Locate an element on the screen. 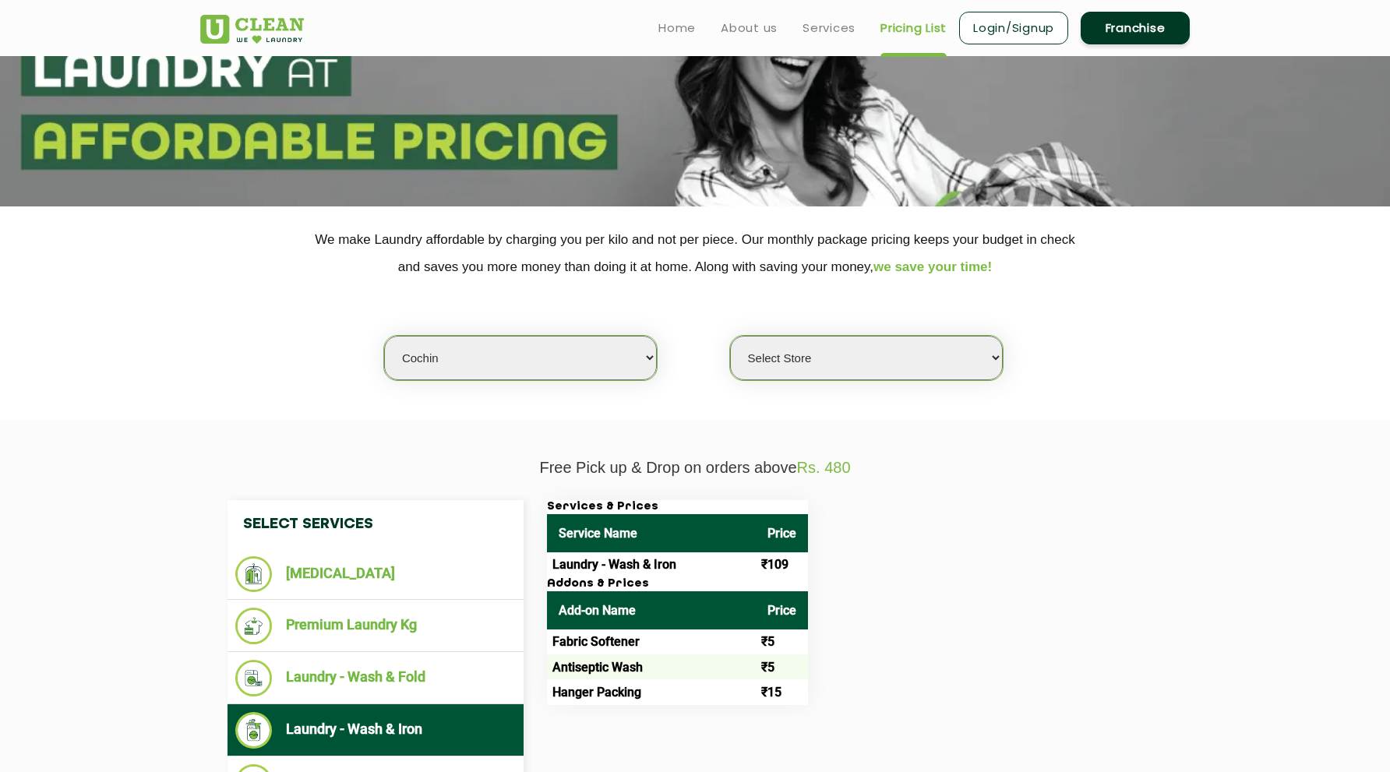  a: Pricing List is located at coordinates (913, 28).